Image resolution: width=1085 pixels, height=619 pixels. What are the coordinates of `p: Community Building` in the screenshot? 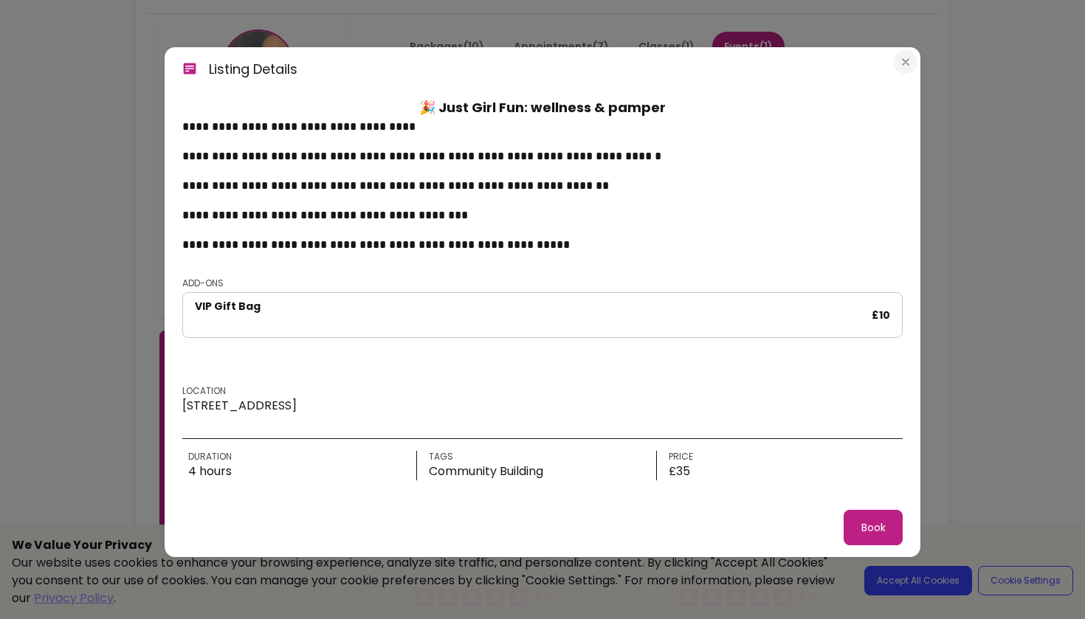 It's located at (542, 471).